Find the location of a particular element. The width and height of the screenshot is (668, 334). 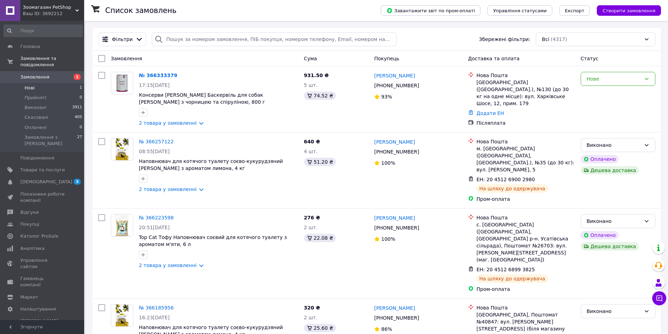

span: 86% is located at coordinates (386, 329).